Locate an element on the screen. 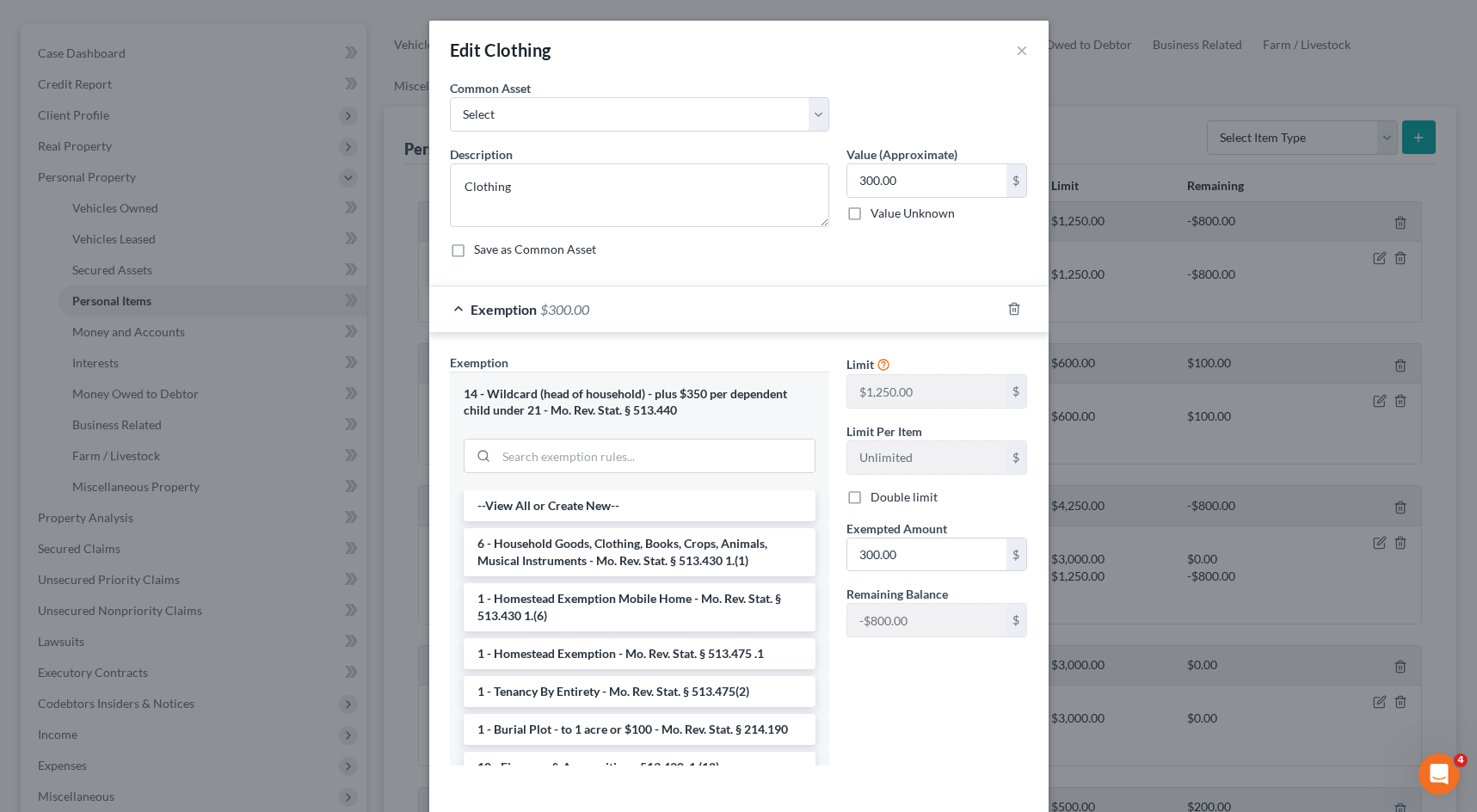  li: 10 - Firearms & Ammunition - 513.430. 1.(12) is located at coordinates (639, 767).